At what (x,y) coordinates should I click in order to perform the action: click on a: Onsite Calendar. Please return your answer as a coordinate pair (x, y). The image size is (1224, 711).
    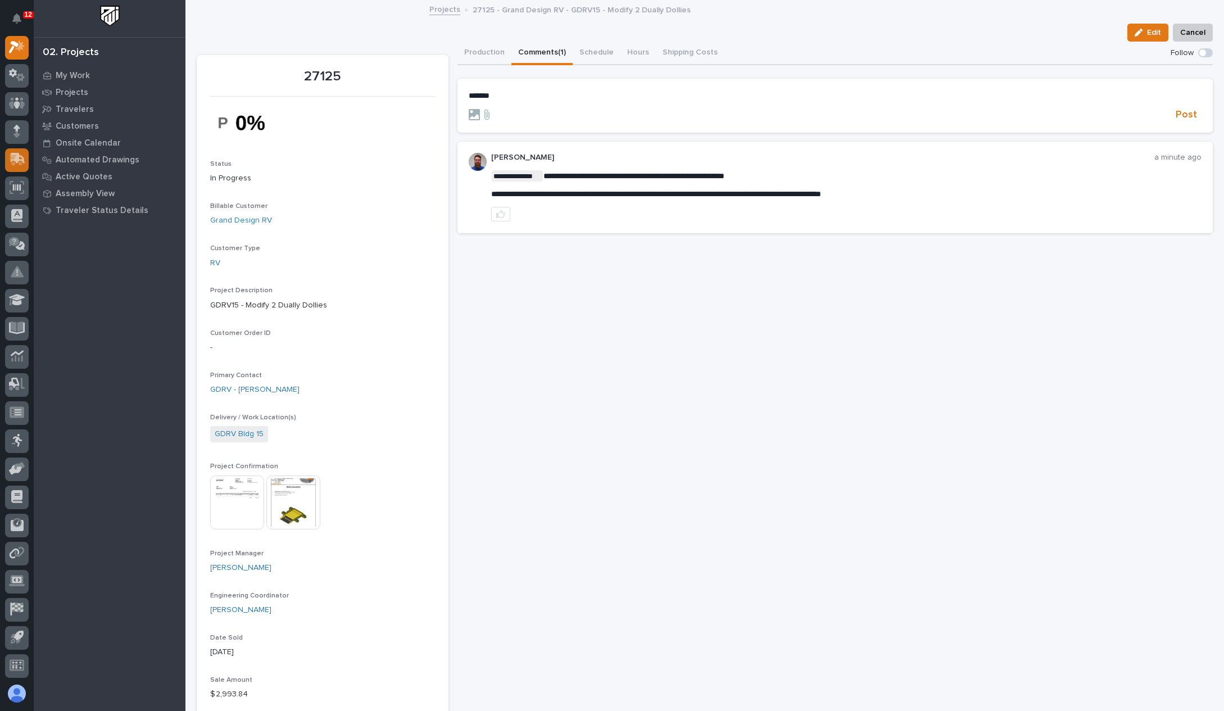
    Looking at the image, I should click on (110, 143).